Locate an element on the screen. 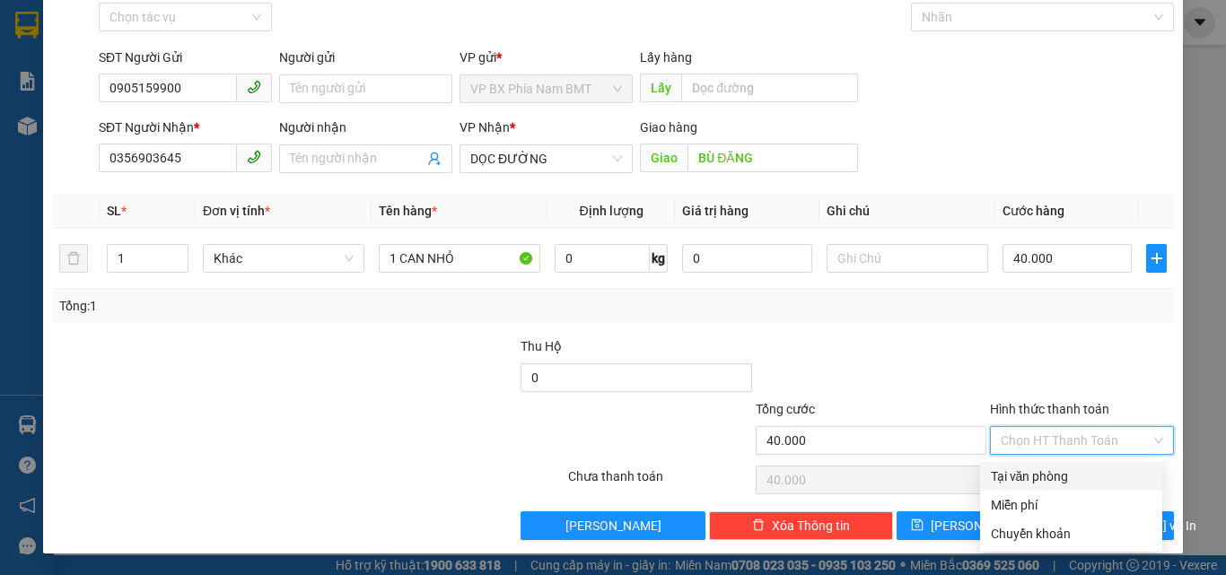  span: Giao hàng is located at coordinates (669, 127).